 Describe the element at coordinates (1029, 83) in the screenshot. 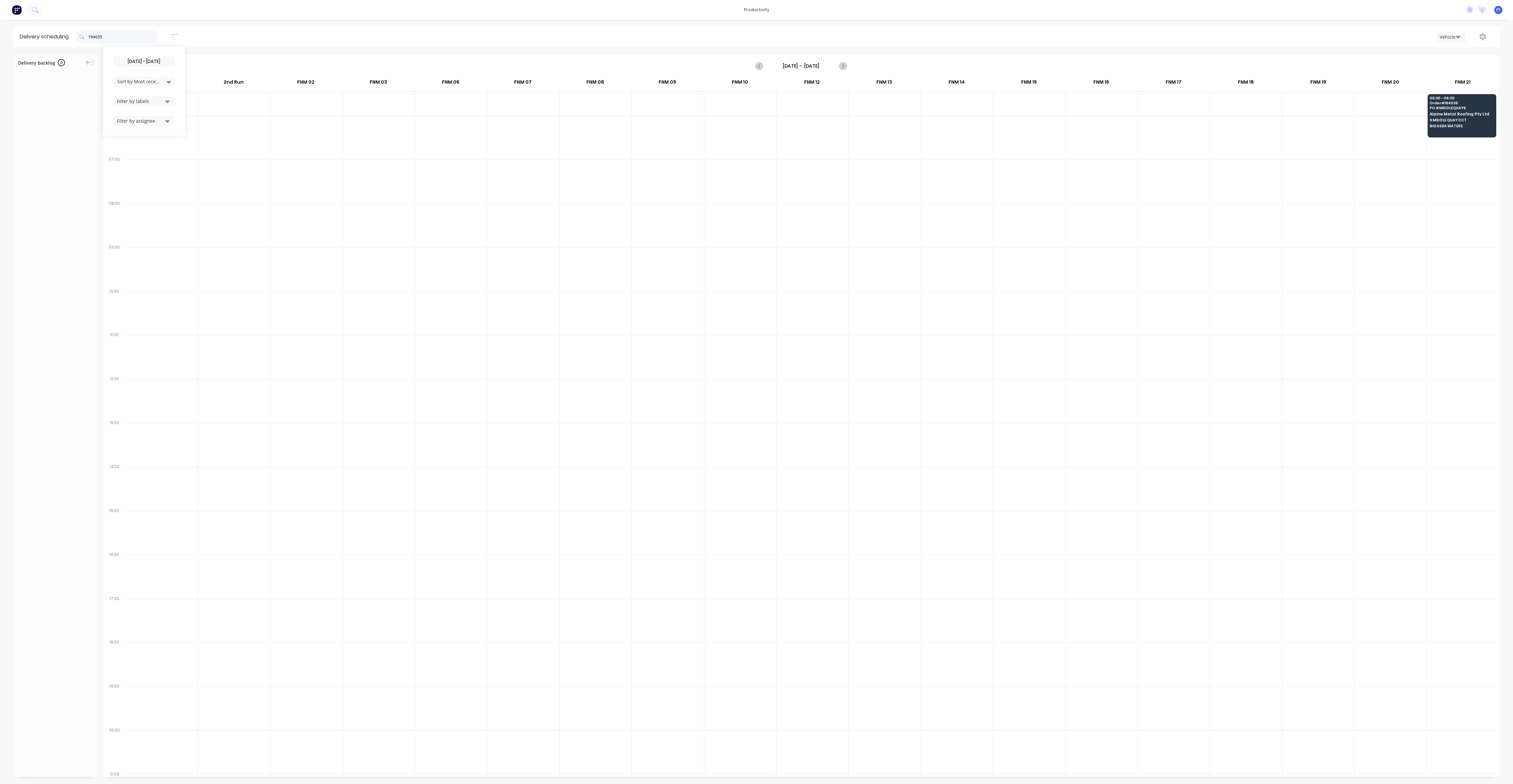

I see `div: FNM 15` at that location.